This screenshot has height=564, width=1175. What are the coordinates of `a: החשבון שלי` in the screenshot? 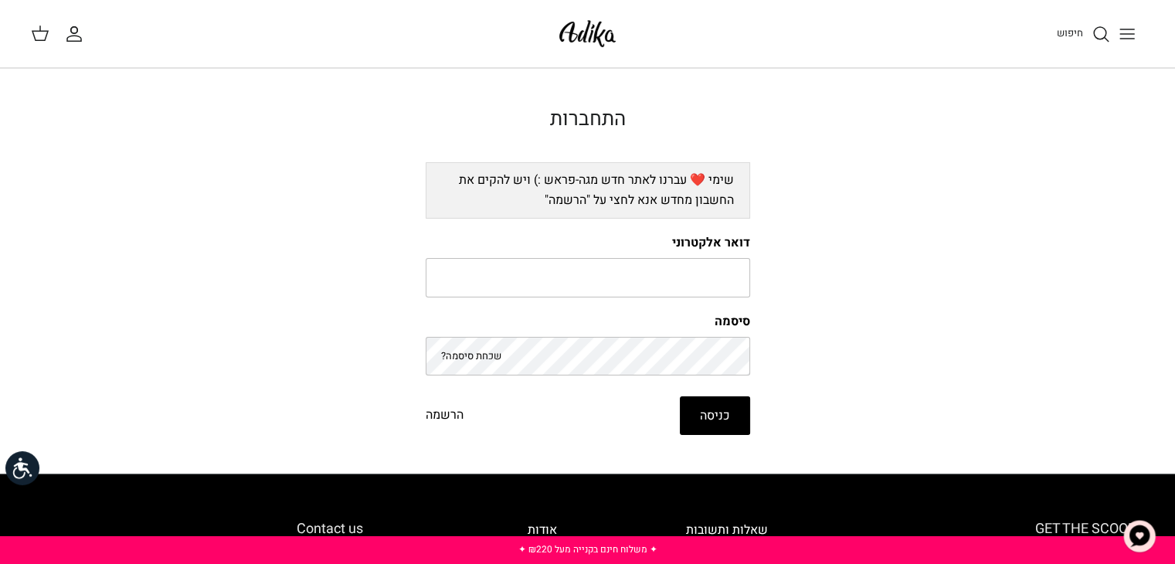 It's located at (77, 34).